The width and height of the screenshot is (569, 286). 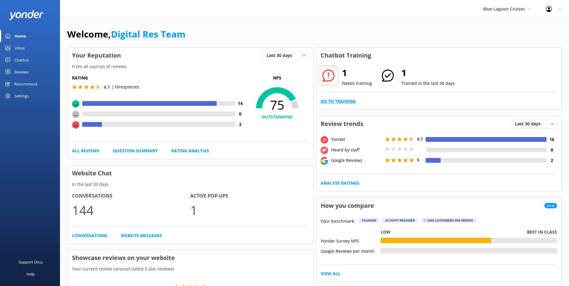 I want to click on span: 5, so click(x=418, y=160).